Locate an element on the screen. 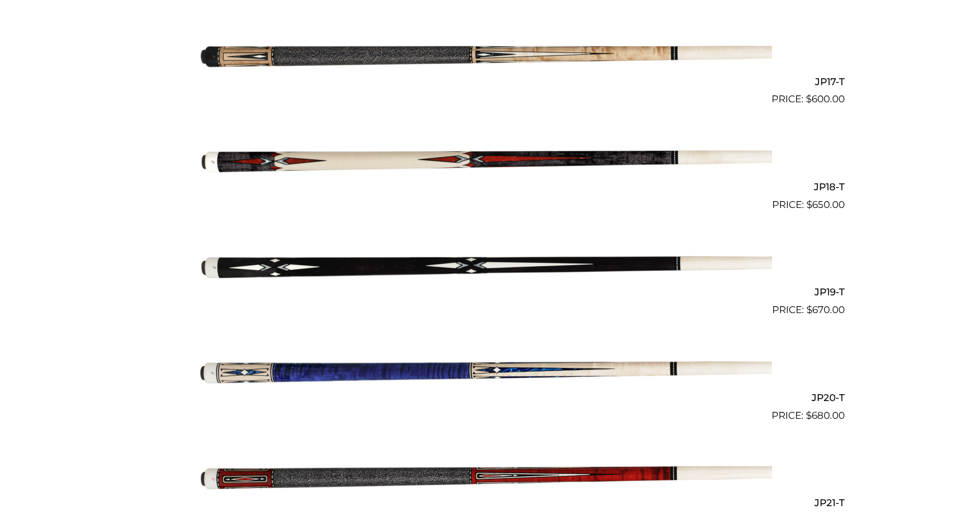 The image size is (967, 513). bdi: 680.00 is located at coordinates (825, 415).